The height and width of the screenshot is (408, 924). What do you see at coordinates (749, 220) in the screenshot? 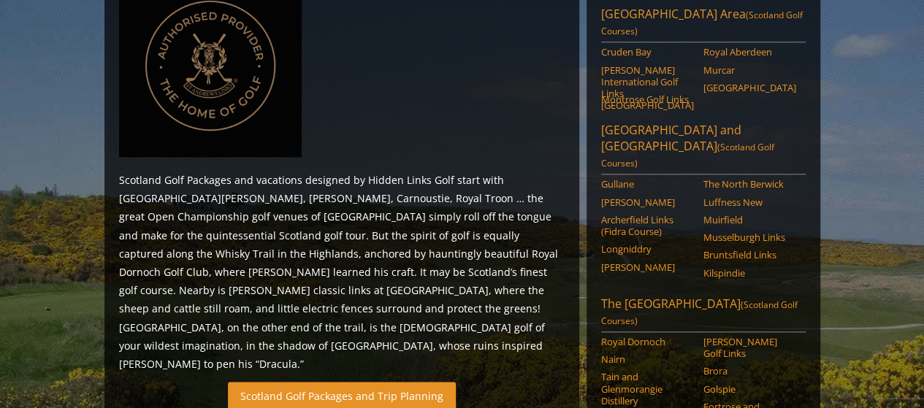
I see `a: Muirfield` at bounding box center [749, 220].